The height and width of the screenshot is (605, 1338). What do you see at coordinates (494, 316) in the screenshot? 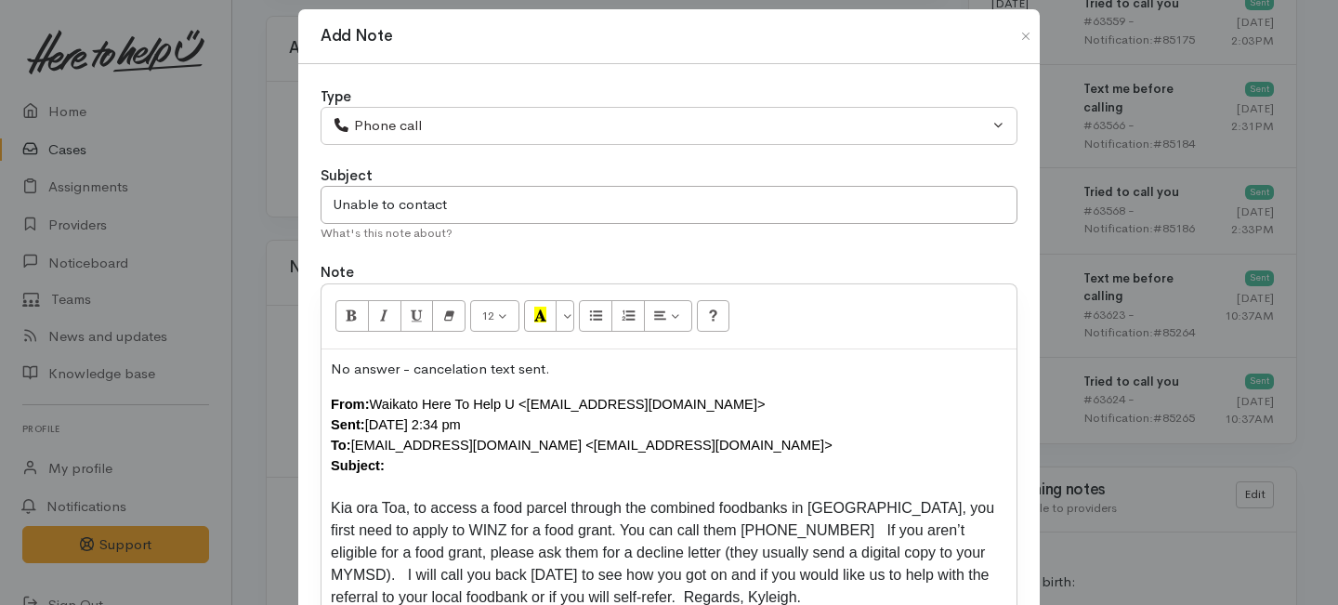
I see `button: Font Size` at bounding box center [494, 316].